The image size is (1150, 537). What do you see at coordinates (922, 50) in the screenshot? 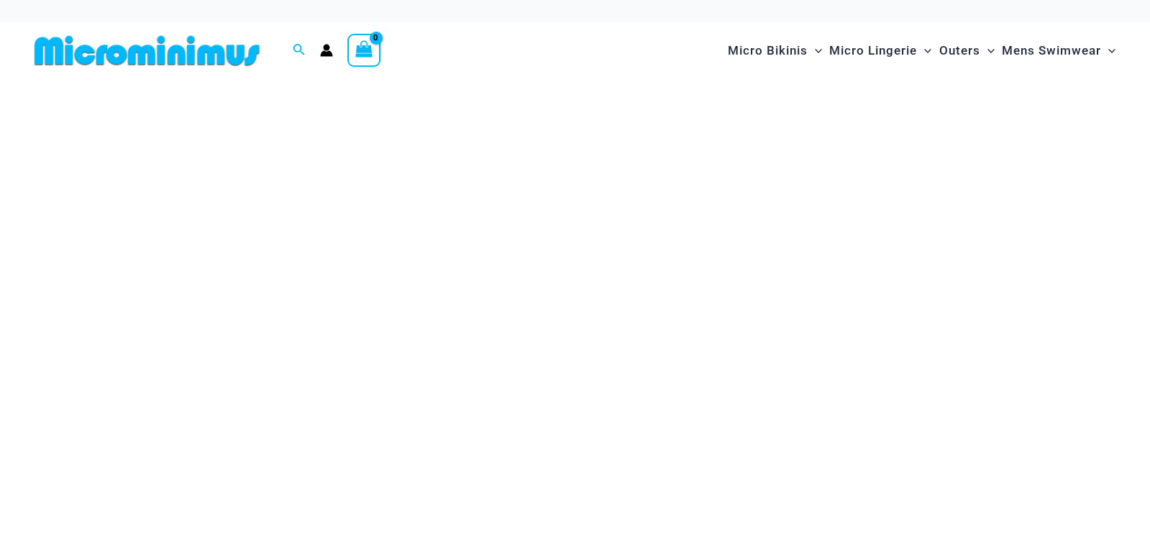
I see `nav: Site Navigation` at bounding box center [922, 50].